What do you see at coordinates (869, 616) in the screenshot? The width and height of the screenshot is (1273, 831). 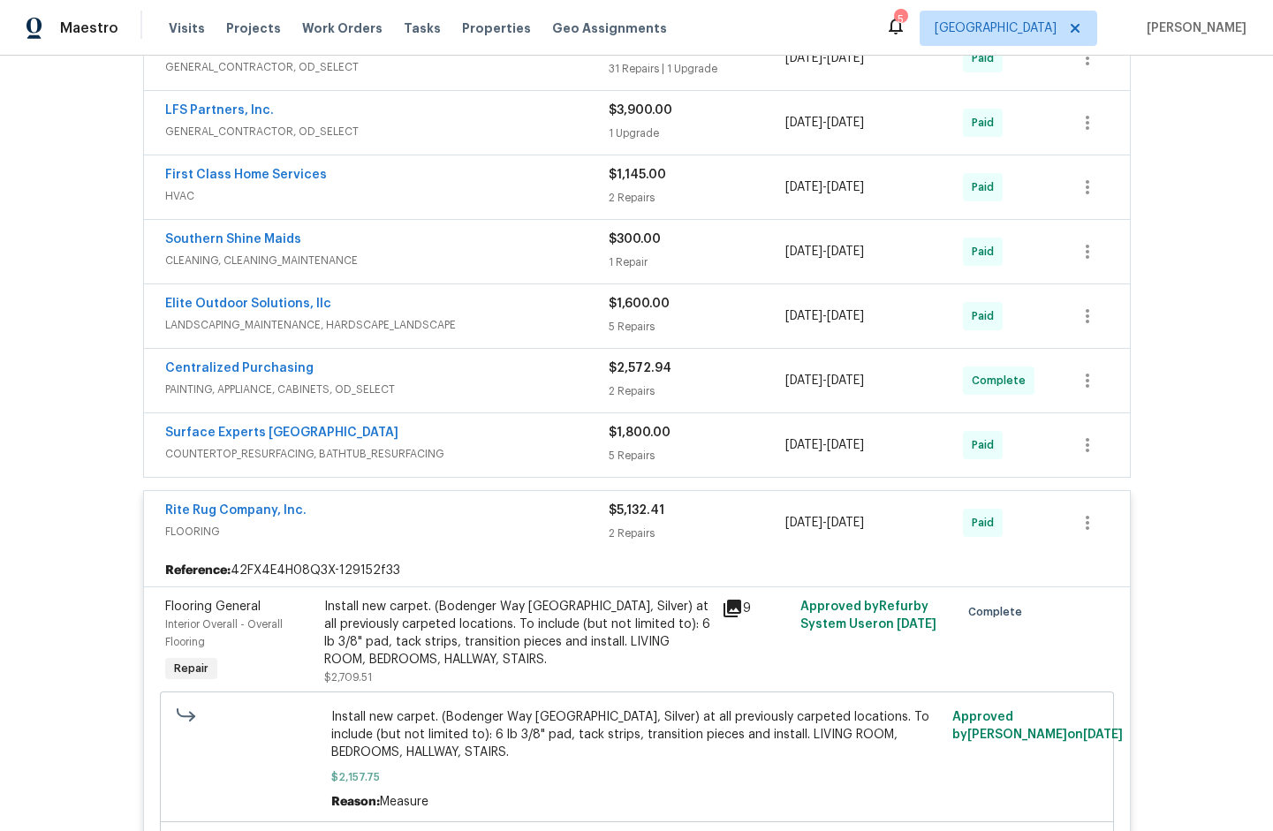 I see `span: Approved by Refurby System User on` at bounding box center [869, 616].